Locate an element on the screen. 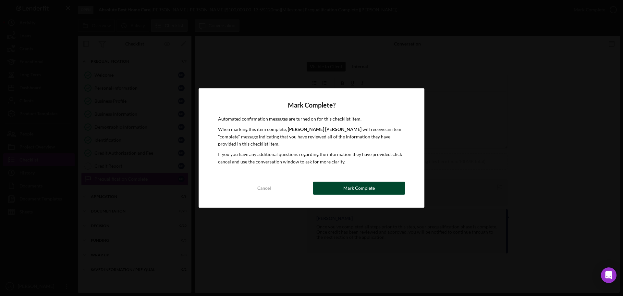 The image size is (623, 296). p: When marking this item complete, will receive an item "complete" message indicating that you have... is located at coordinates (312, 136).